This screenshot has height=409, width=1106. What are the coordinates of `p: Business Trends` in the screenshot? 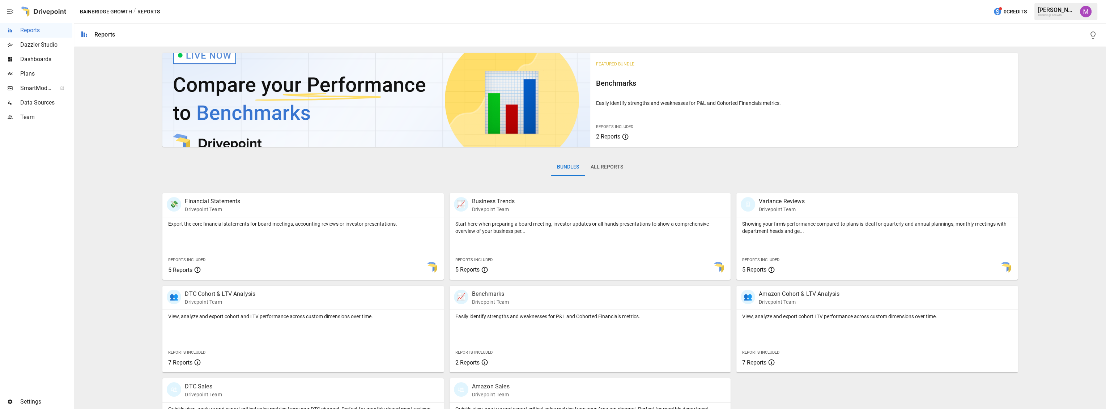 It's located at (493, 201).